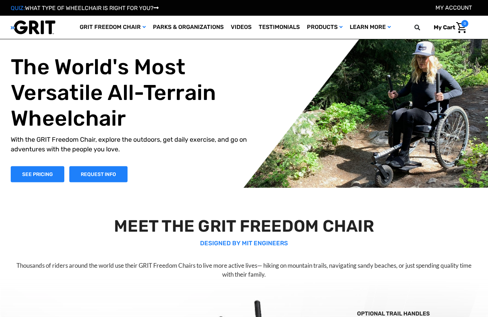 The image size is (488, 317). Describe the element at coordinates (98, 174) in the screenshot. I see `a: Slide number 1, Request Information` at that location.